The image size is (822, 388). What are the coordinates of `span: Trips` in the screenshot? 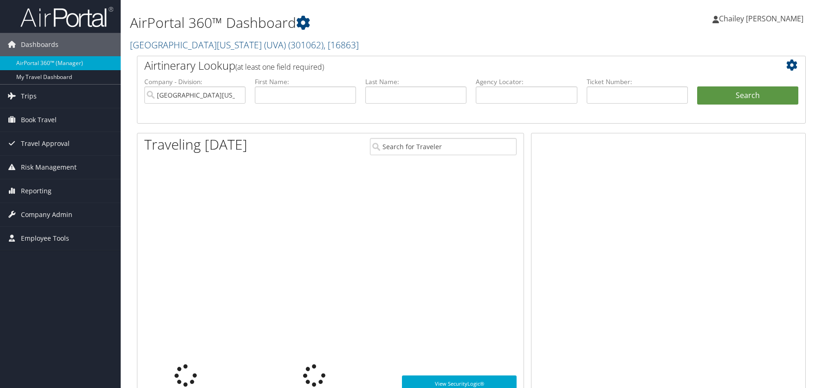 It's located at (29, 96).